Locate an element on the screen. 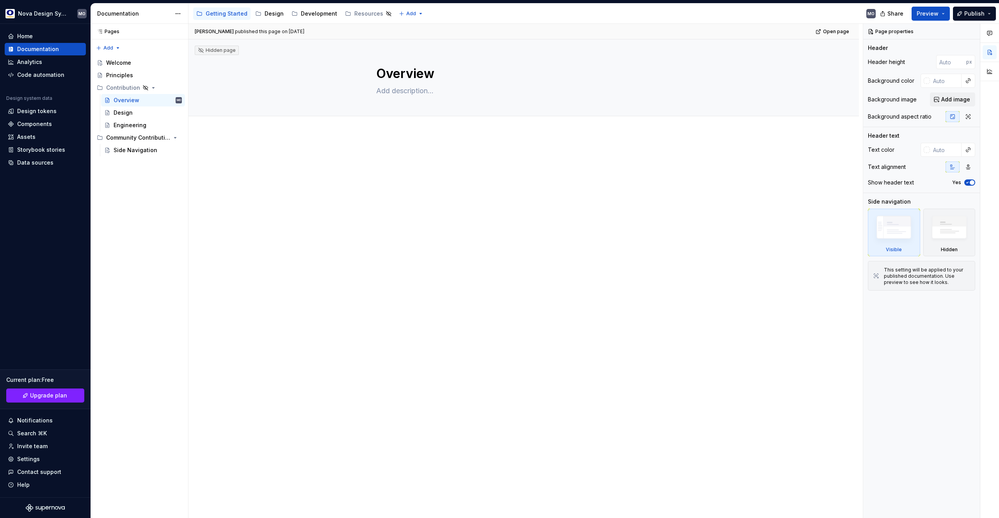  div: Development is located at coordinates (319, 14).